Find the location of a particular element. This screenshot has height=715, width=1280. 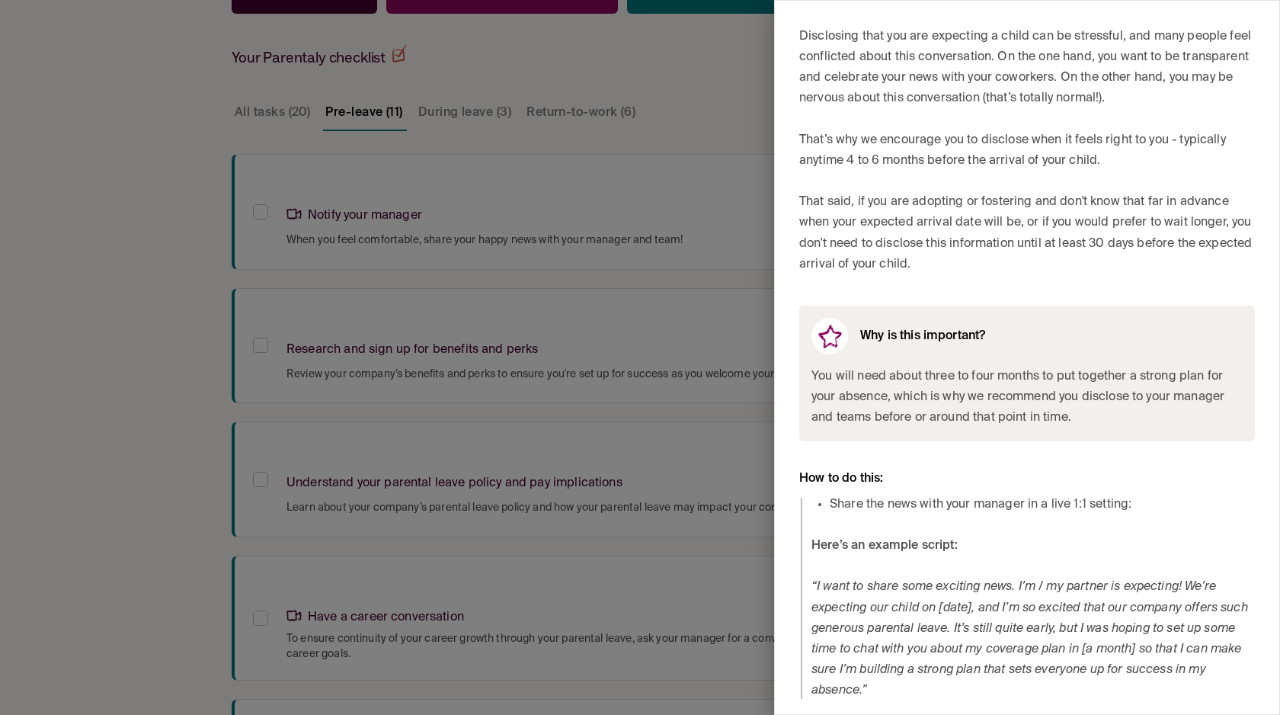

h6: How to do this: is located at coordinates (1027, 479).